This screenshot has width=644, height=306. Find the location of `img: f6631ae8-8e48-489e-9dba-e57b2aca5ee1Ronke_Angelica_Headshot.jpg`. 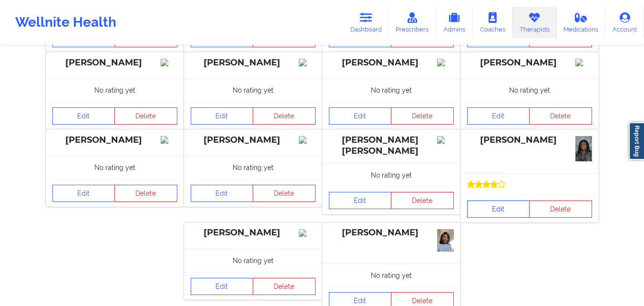

img: f6631ae8-8e48-489e-9dba-e57b2aca5ee1Ronke_Angelica_Headshot.jpg is located at coordinates (584, 148).